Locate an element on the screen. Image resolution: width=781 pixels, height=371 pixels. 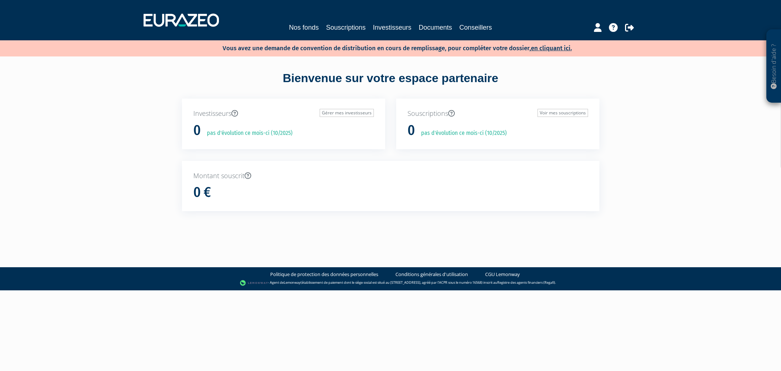
a: Registre des agents financiers (Regafi) is located at coordinates (526, 282).